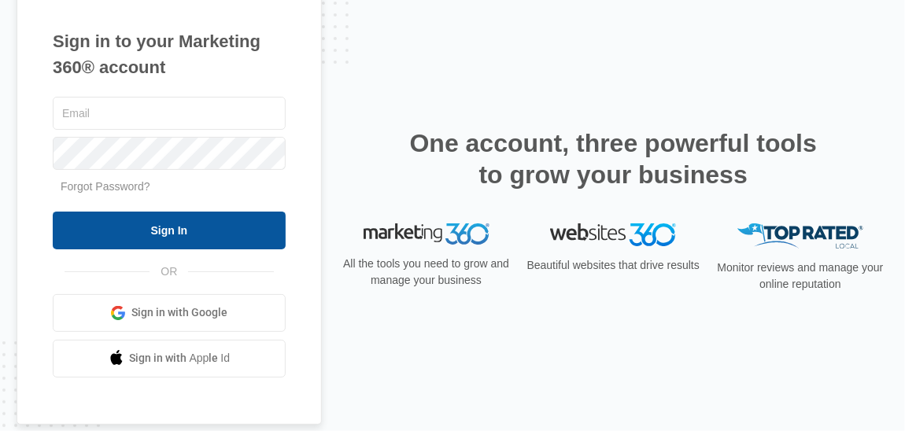 Image resolution: width=905 pixels, height=431 pixels. I want to click on input: Email, so click(169, 113).